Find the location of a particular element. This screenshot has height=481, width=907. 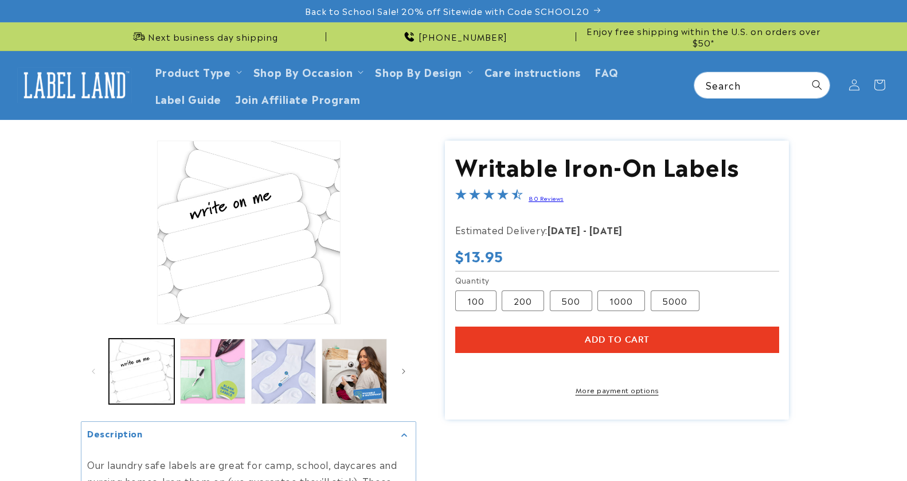

button: Load image 2 in gallery view is located at coordinates (213, 371).